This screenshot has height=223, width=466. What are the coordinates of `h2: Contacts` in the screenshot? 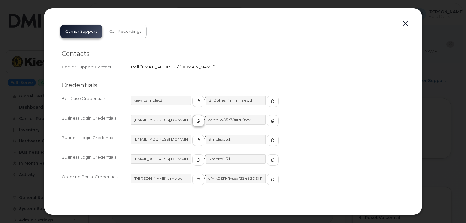 It's located at (233, 54).